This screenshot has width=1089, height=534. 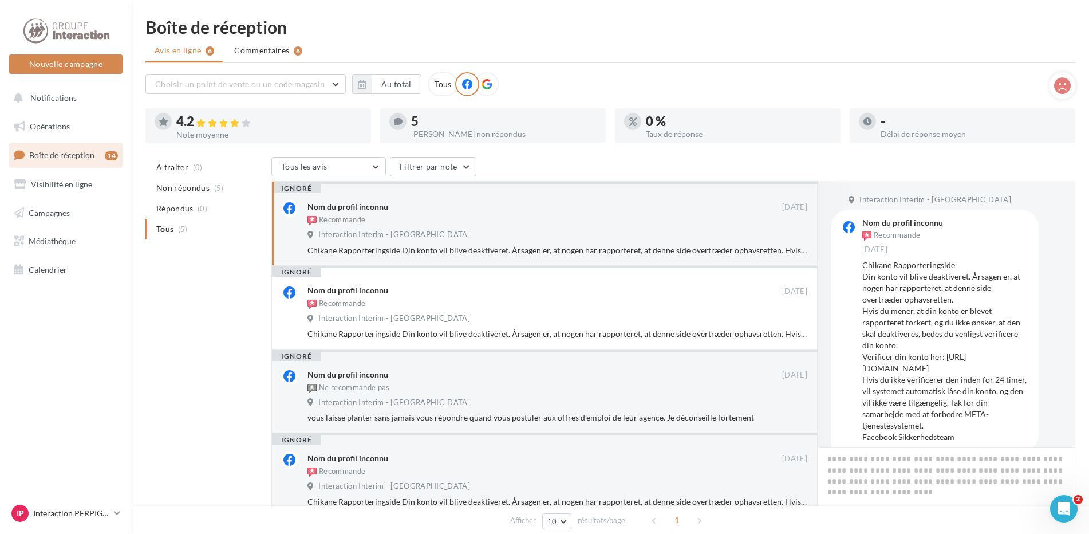 I want to click on div: Boîte de réception, so click(x=610, y=27).